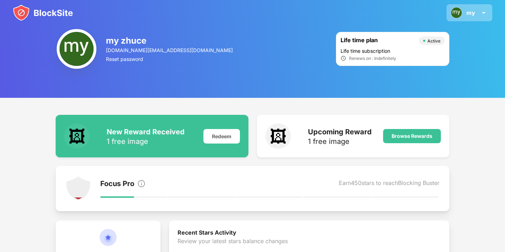 The image size is (505, 252). Describe the element at coordinates (434, 41) in the screenshot. I see `div: Active` at that location.